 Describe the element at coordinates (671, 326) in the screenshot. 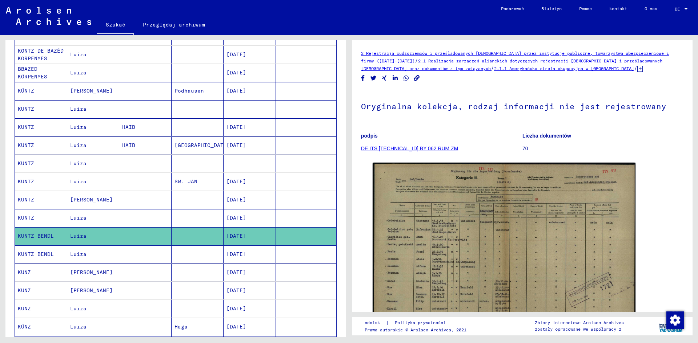

I see `img: yv_logo.png` at that location.